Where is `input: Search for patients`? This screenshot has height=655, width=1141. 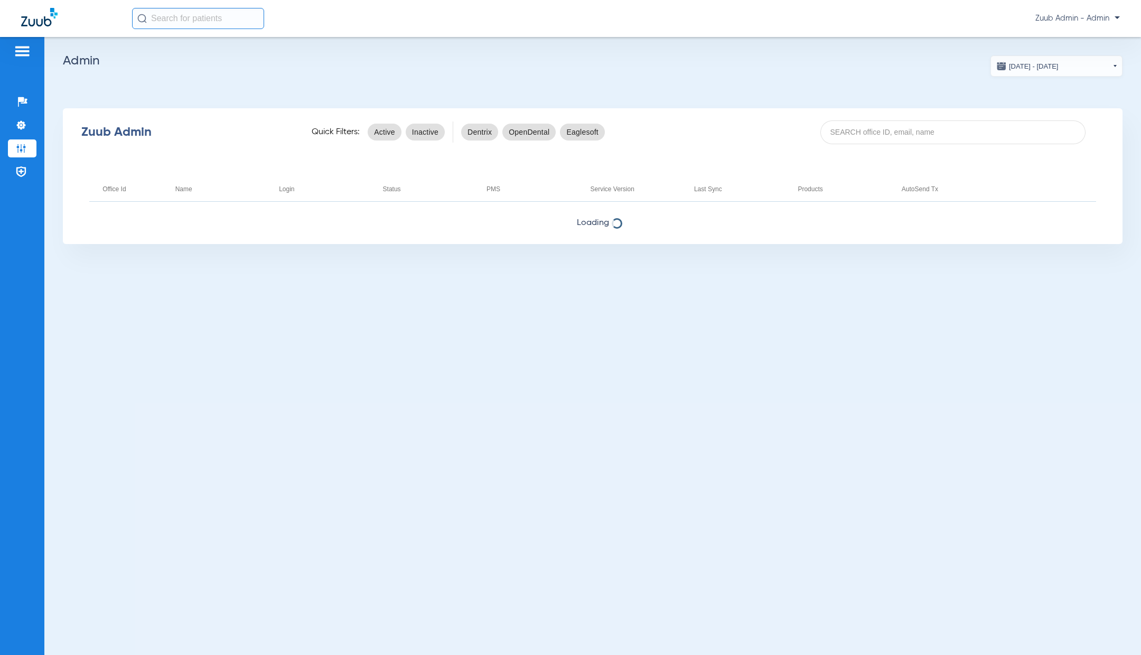 input: Search for patients is located at coordinates (198, 18).